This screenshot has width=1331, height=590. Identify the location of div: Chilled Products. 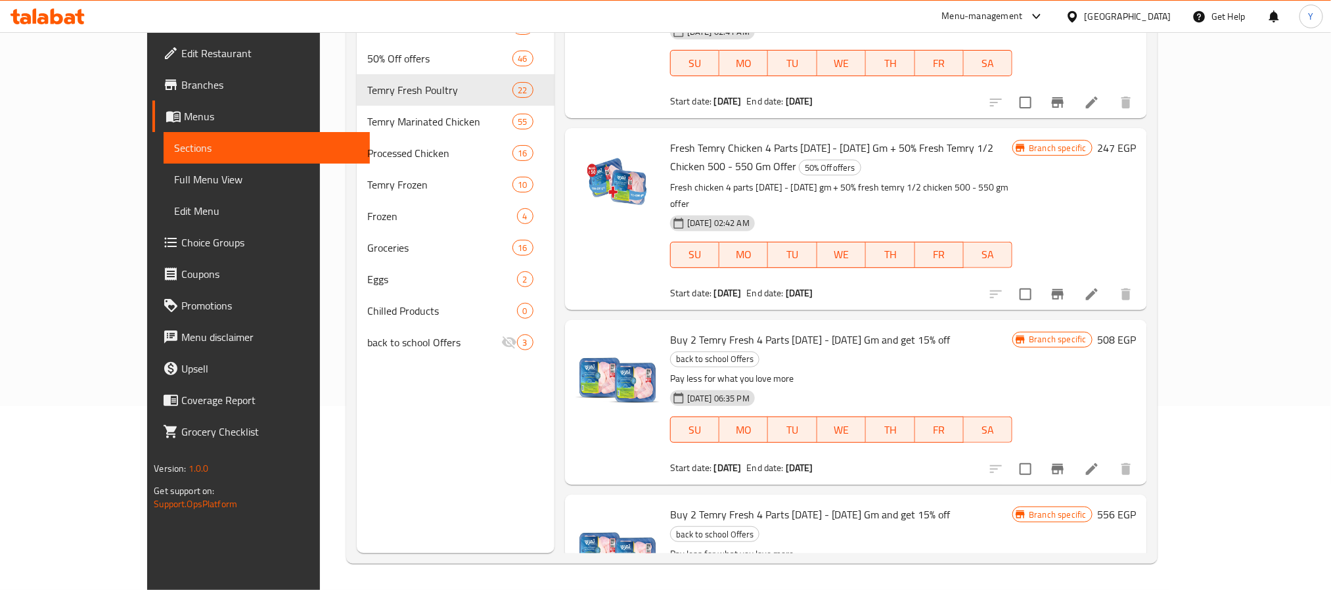
(441, 311).